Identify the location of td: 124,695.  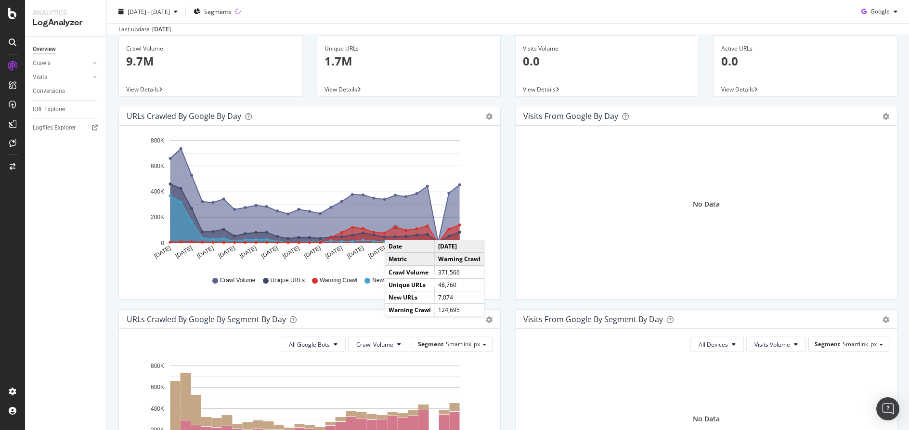
(460, 310).